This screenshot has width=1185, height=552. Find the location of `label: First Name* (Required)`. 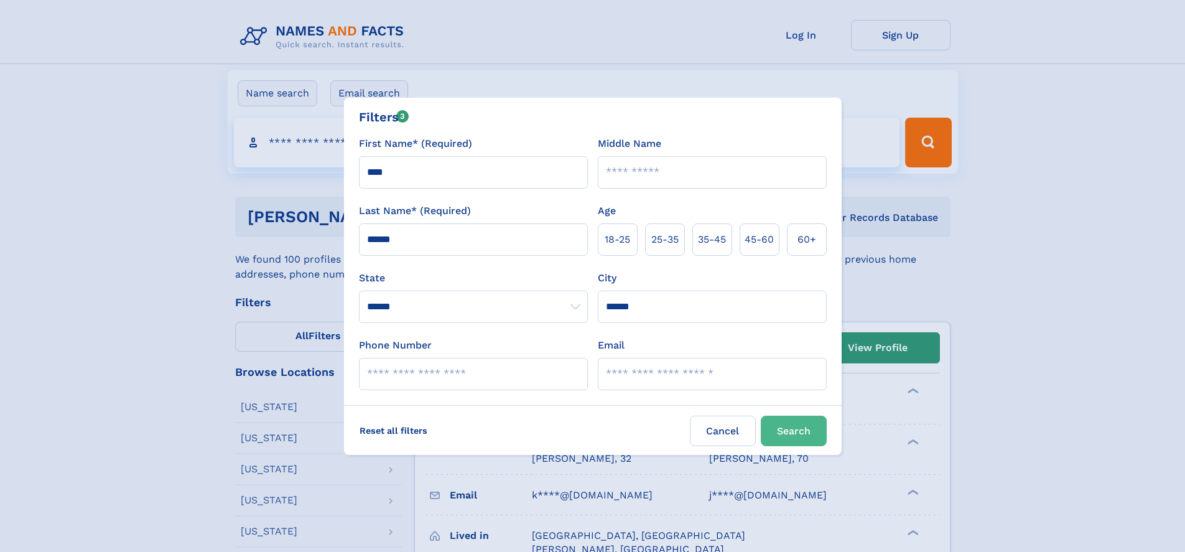

label: First Name* (Required) is located at coordinates (416, 144).